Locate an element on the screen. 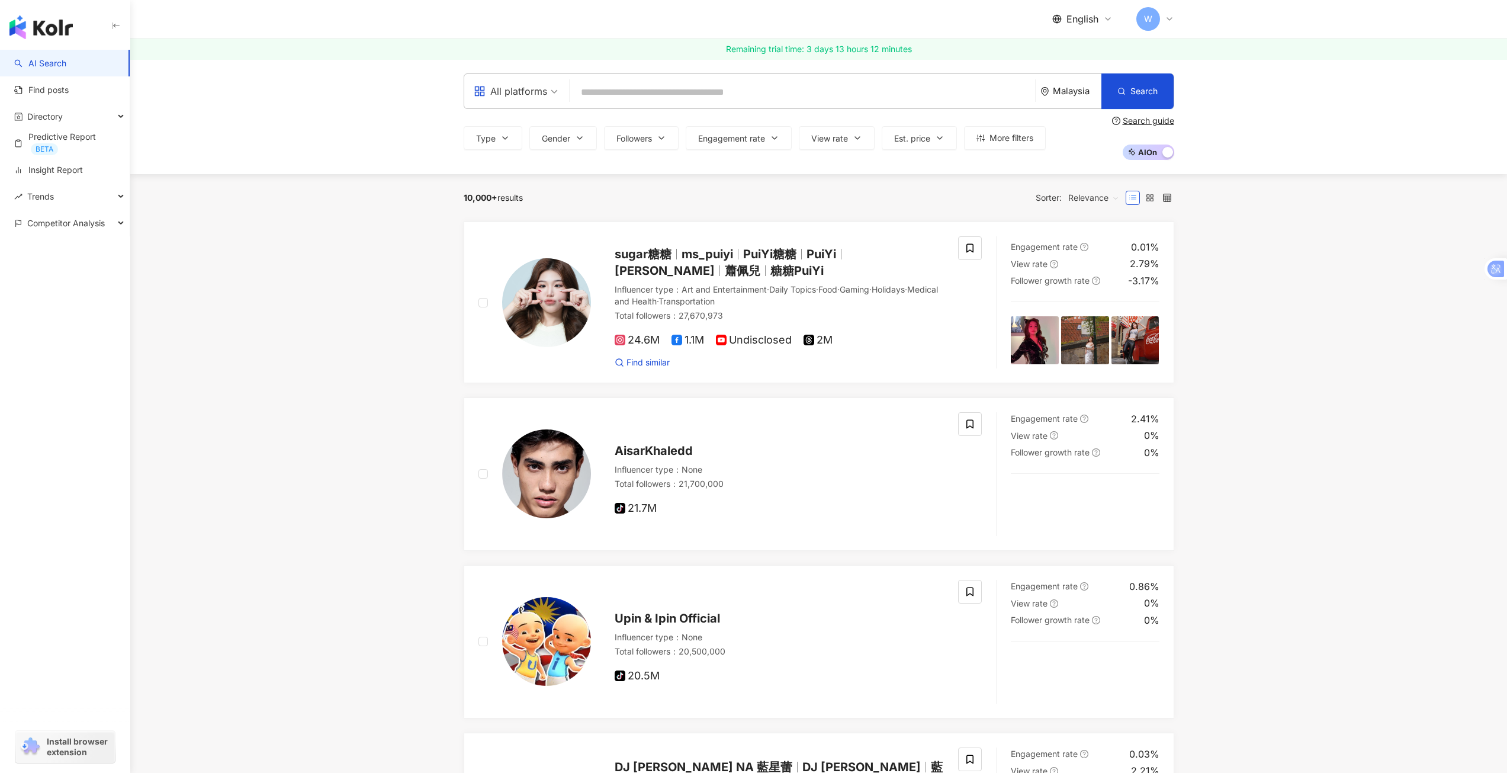 The image size is (1507, 773). div: Total followers ： 21,700,000 is located at coordinates (779, 484).